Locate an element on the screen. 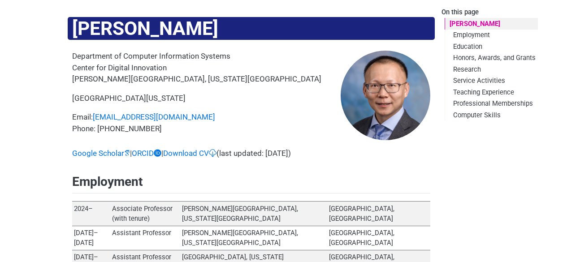 Image resolution: width=567 pixels, height=262 pixels. a: Computer Skills is located at coordinates (491, 115).